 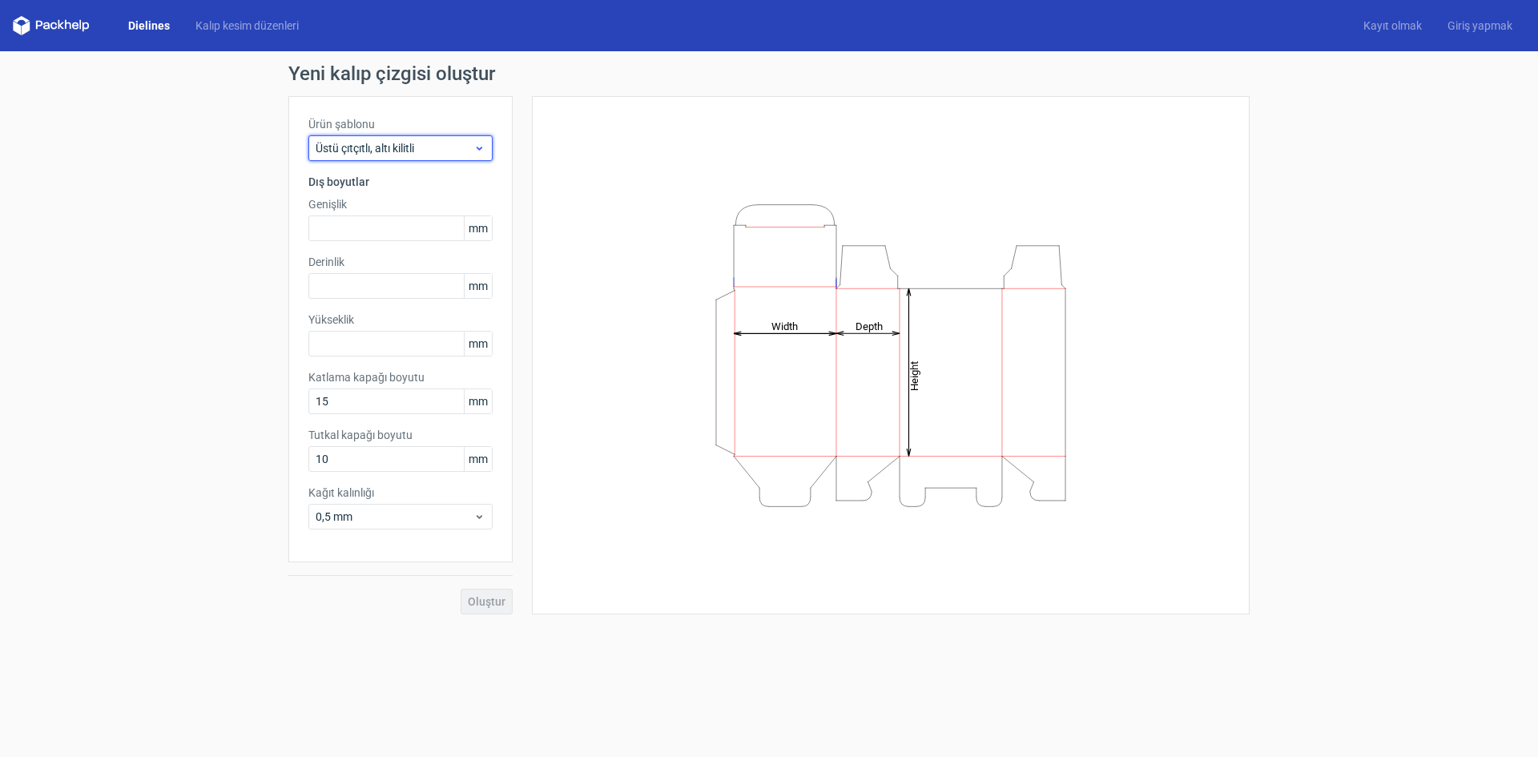 I want to click on font: Kağıt kalınlığı, so click(x=341, y=493).